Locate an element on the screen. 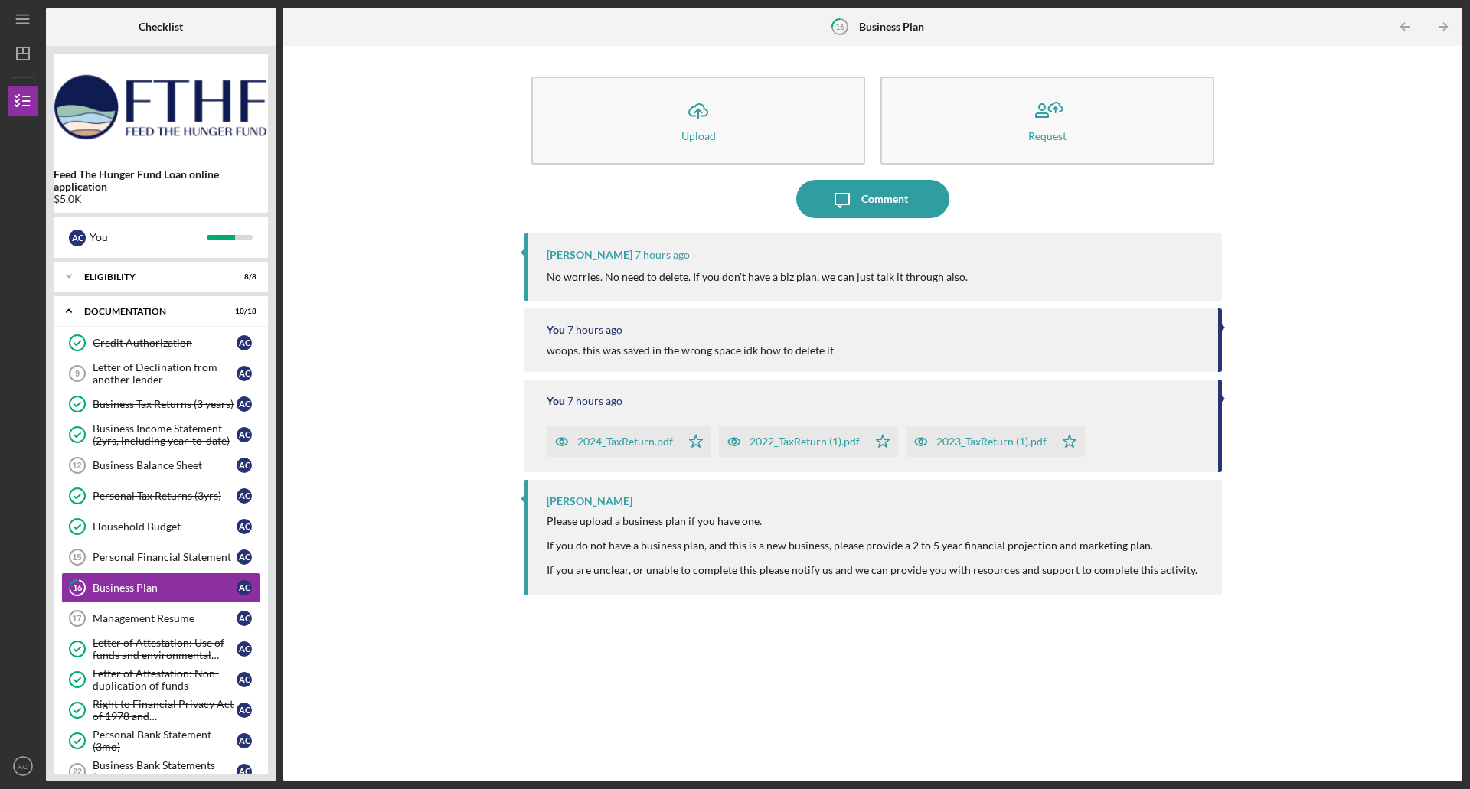 This screenshot has height=789, width=1470. button: 2024_TaxReturn.pdf is located at coordinates (629, 442).